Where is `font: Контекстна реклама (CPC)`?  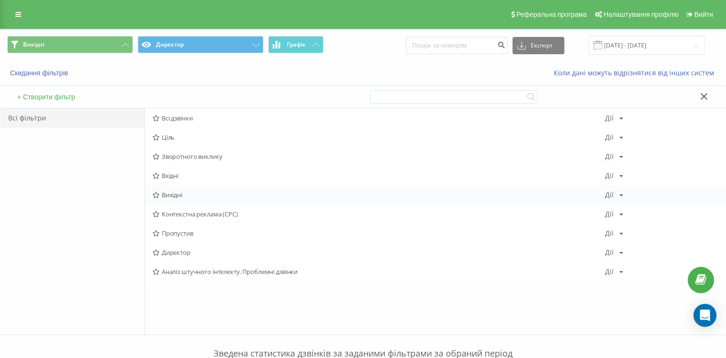 font: Контекстна реклама (CPC) is located at coordinates (200, 214).